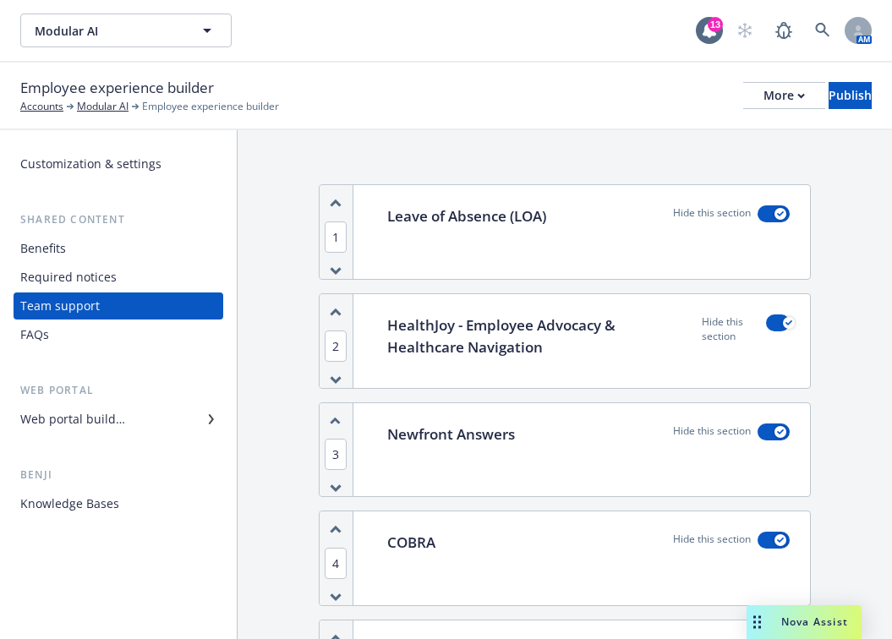  I want to click on span: 4, so click(335, 563).